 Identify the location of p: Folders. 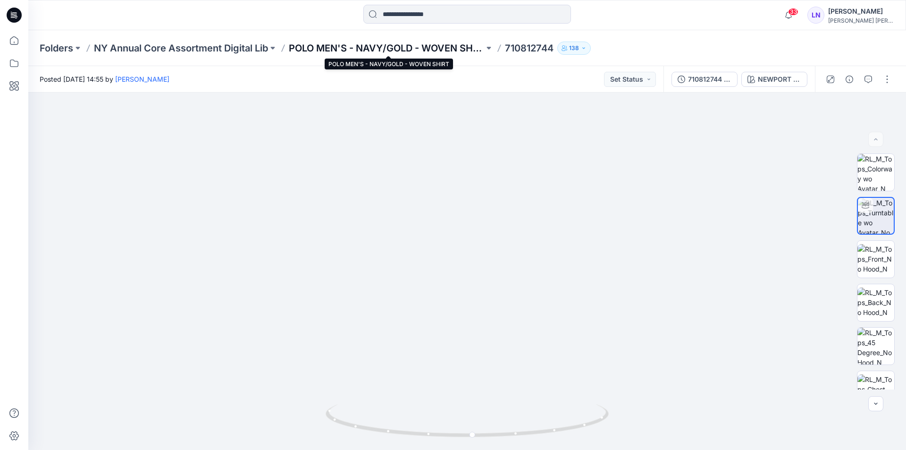
(56, 48).